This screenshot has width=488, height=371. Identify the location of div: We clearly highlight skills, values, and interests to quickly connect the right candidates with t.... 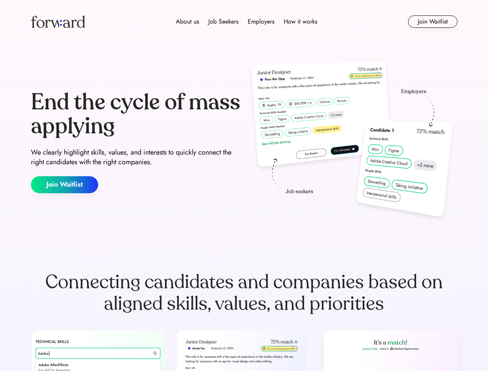
(136, 157).